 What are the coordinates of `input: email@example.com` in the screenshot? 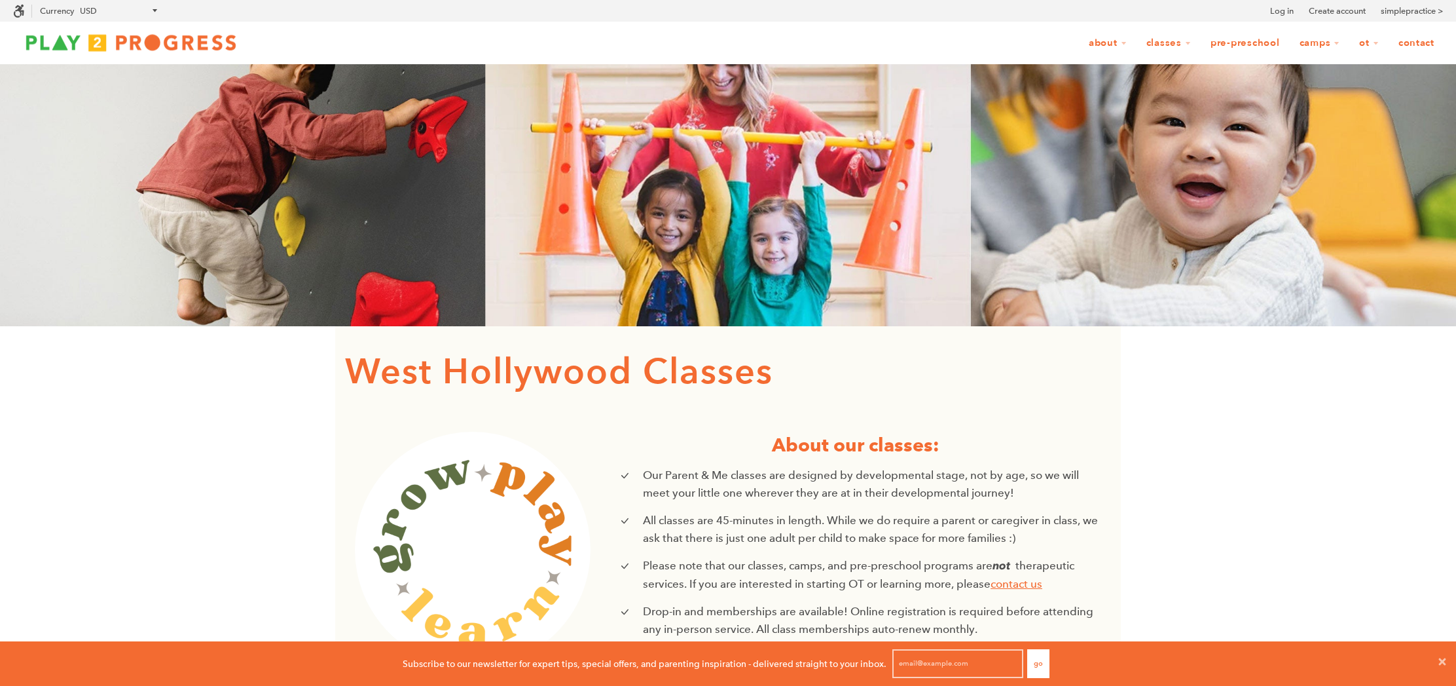 It's located at (958, 663).